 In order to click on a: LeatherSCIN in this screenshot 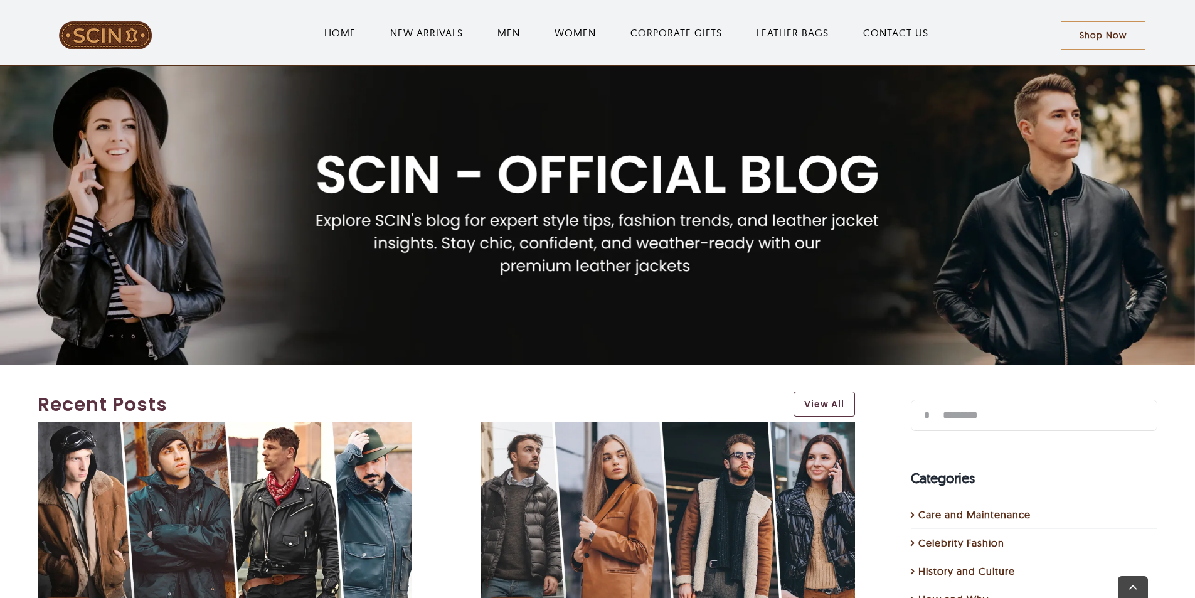, I will do `click(105, 26)`.